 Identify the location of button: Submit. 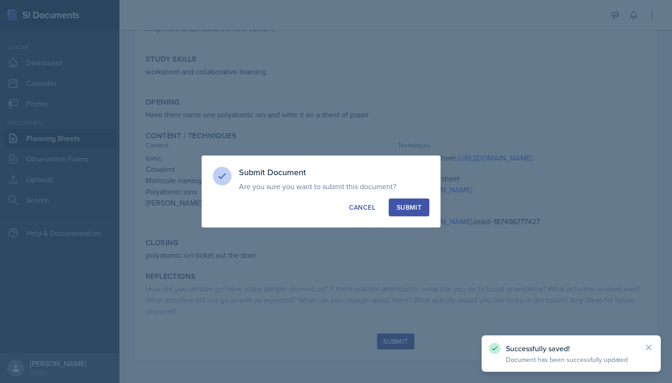
(409, 207).